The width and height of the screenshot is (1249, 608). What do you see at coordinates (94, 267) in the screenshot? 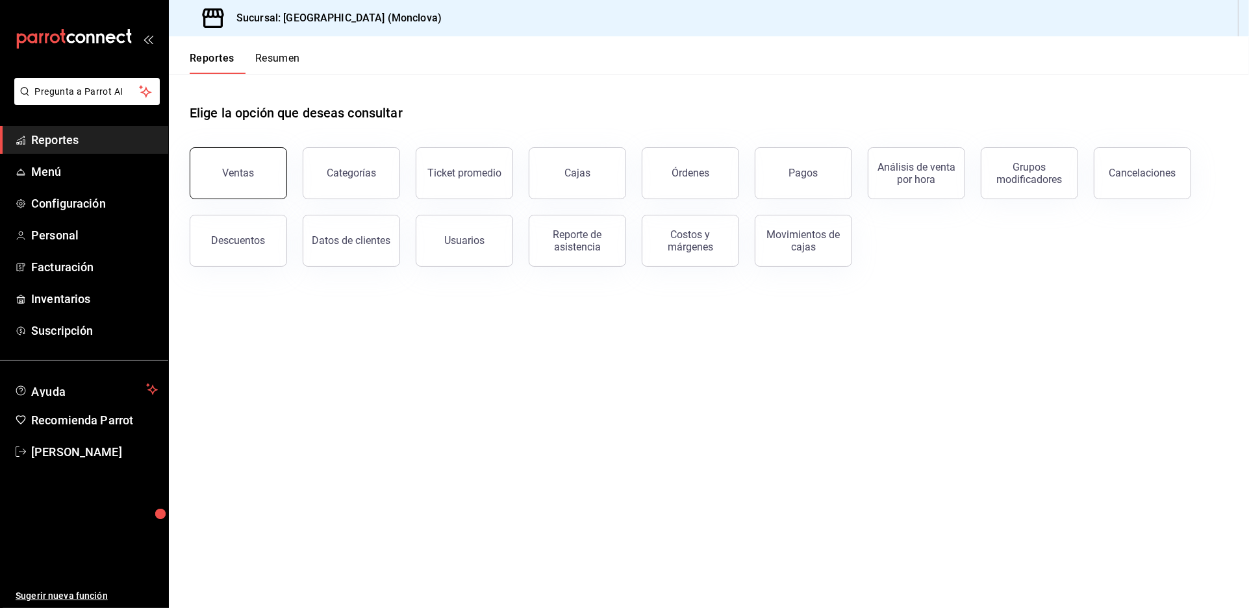
I see `span: Facturación` at bounding box center [94, 267].